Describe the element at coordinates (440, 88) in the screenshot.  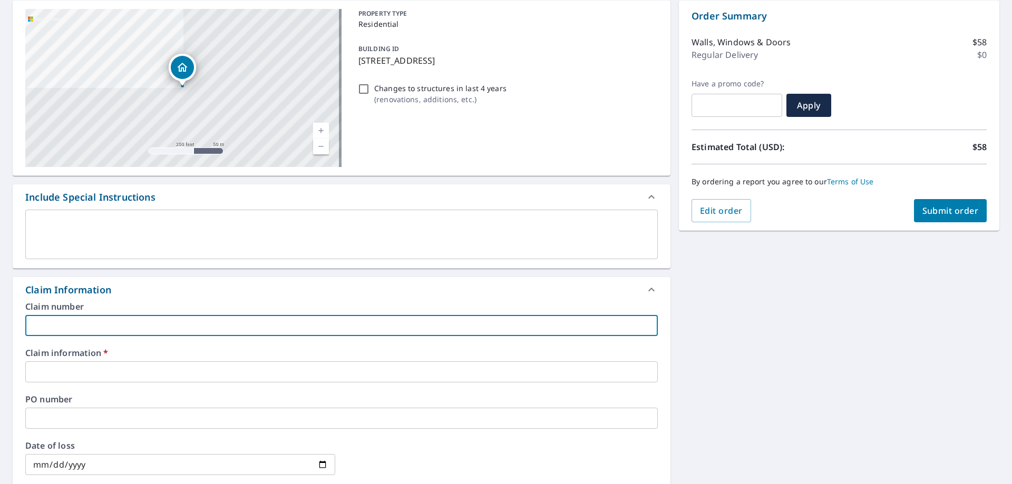
I see `p: Changes to structures in last 4 years` at that location.